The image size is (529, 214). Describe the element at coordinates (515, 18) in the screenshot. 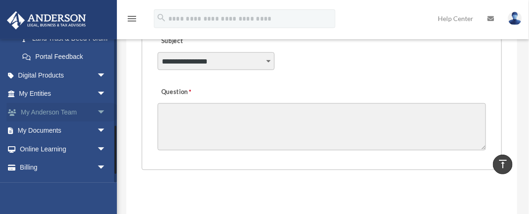

I see `img: User Pic` at that location.